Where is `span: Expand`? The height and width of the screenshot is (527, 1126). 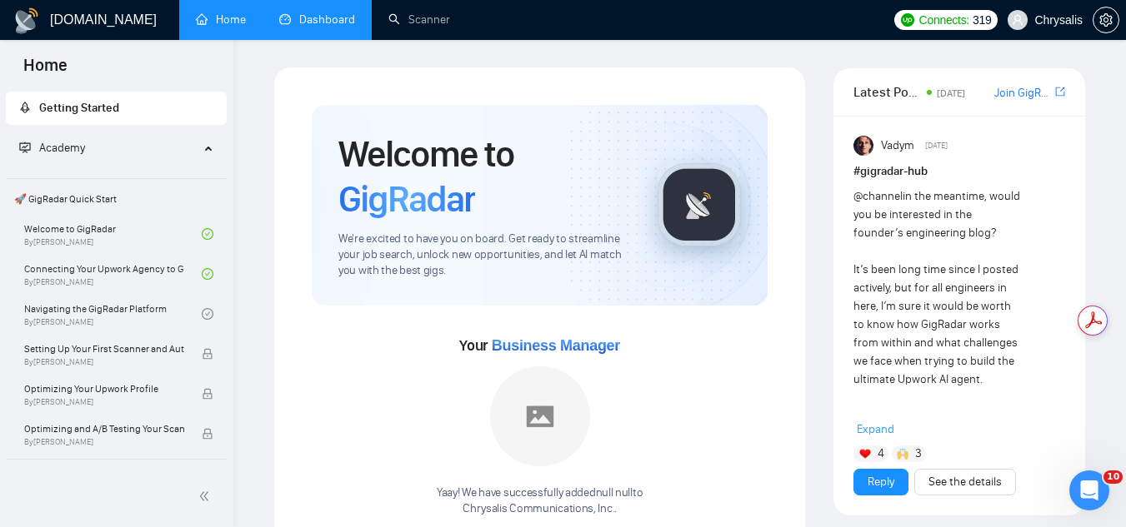
span: Expand is located at coordinates (875, 429).